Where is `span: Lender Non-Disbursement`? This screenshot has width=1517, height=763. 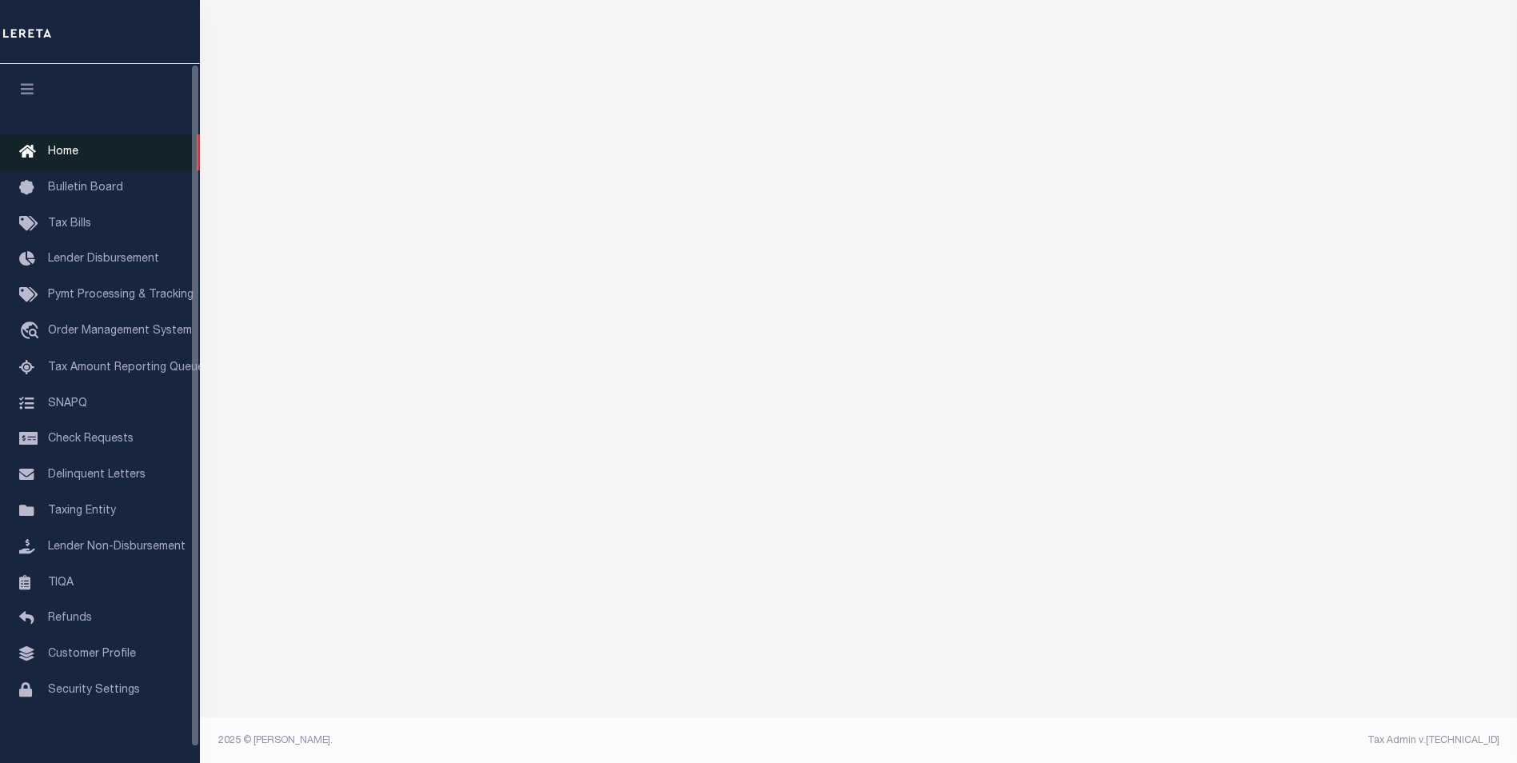
span: Lender Non-Disbursement is located at coordinates (117, 547).